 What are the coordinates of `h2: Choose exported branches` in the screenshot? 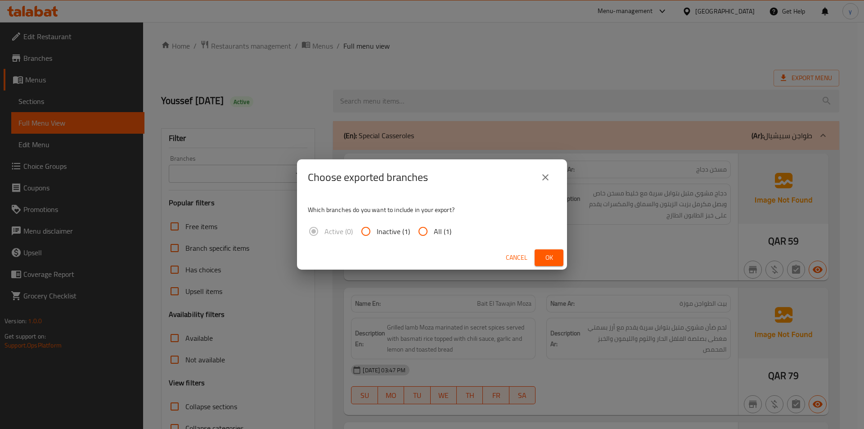 It's located at (368, 177).